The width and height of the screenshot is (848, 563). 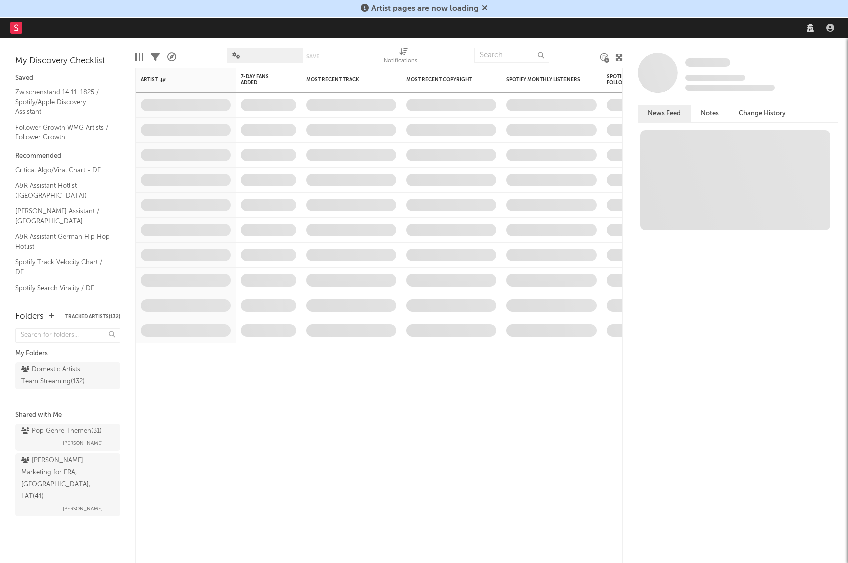 I want to click on div: Artist, so click(x=178, y=80).